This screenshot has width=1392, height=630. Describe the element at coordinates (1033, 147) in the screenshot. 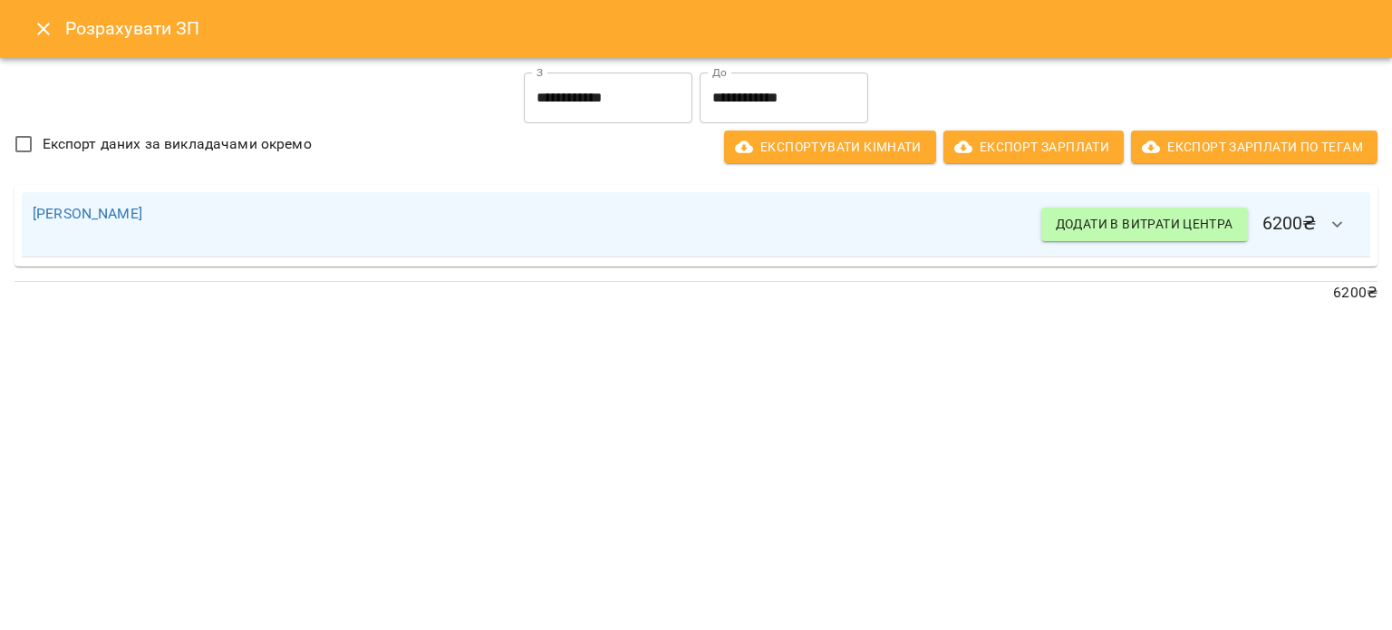

I see `button: Експорт Зарплати` at that location.